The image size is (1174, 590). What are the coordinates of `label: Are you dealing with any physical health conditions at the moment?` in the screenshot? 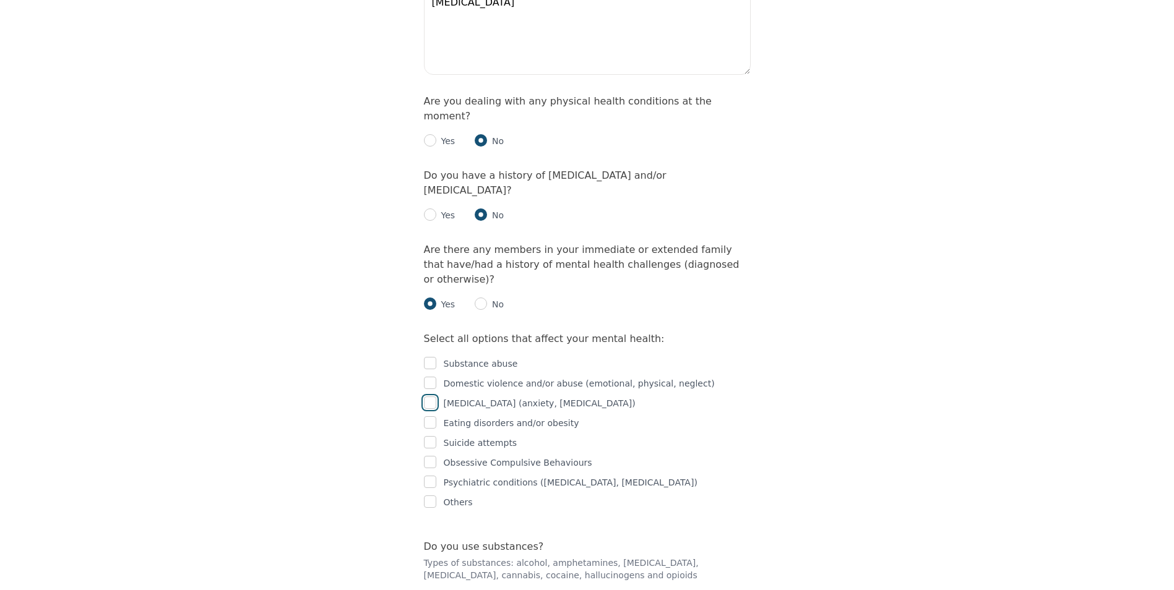 It's located at (567, 108).